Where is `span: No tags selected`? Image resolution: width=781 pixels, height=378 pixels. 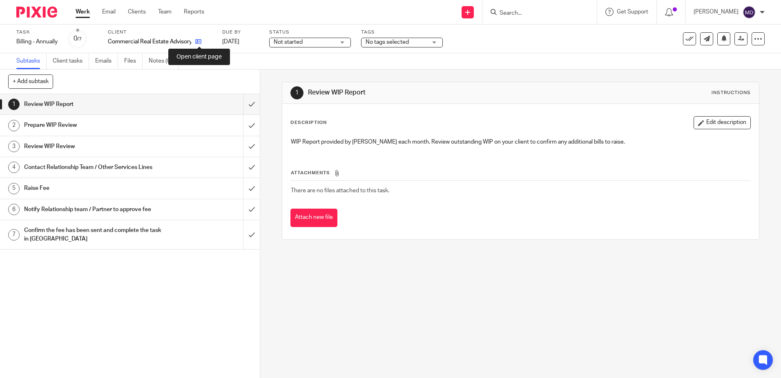
span: No tags selected is located at coordinates (387, 42).